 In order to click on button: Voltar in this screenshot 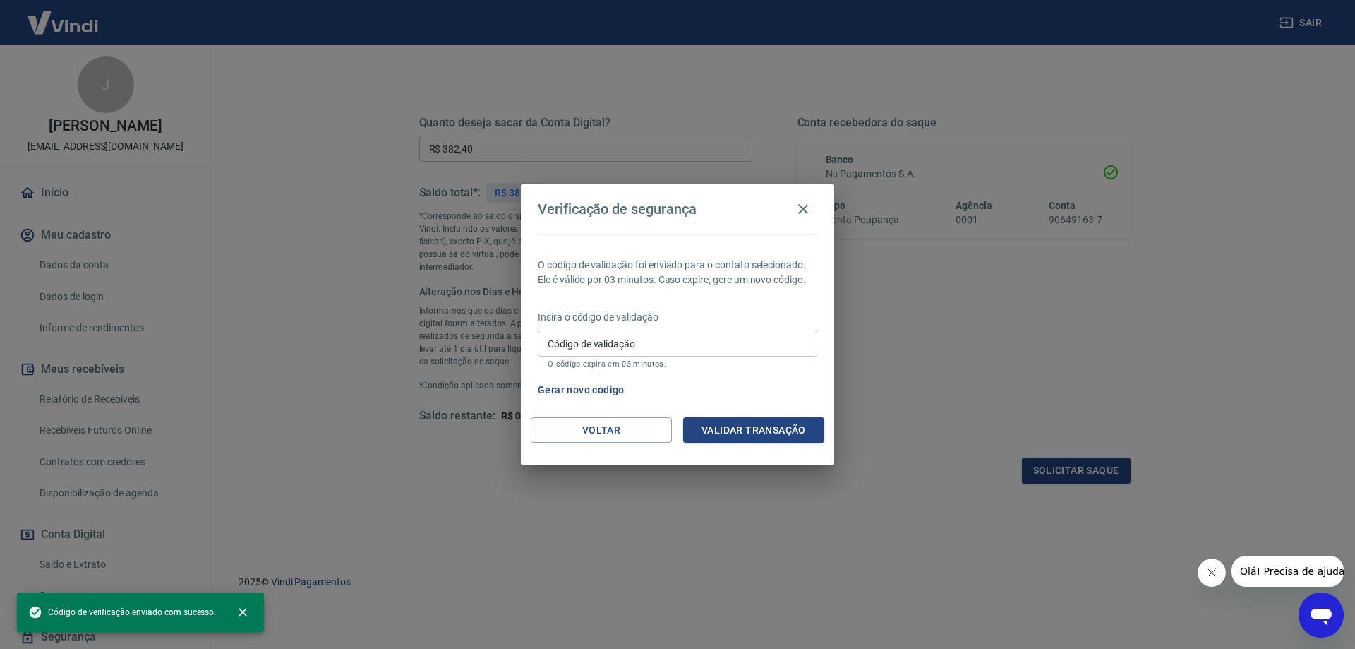, I will do `click(601, 430)`.